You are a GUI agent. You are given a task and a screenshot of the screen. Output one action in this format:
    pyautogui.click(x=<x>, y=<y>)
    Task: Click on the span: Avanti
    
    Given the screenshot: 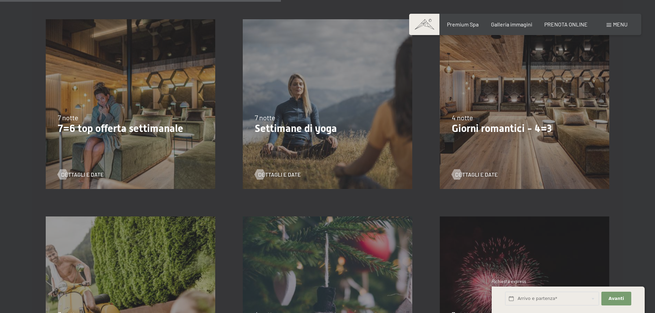 What is the action you would take?
    pyautogui.click(x=616, y=299)
    